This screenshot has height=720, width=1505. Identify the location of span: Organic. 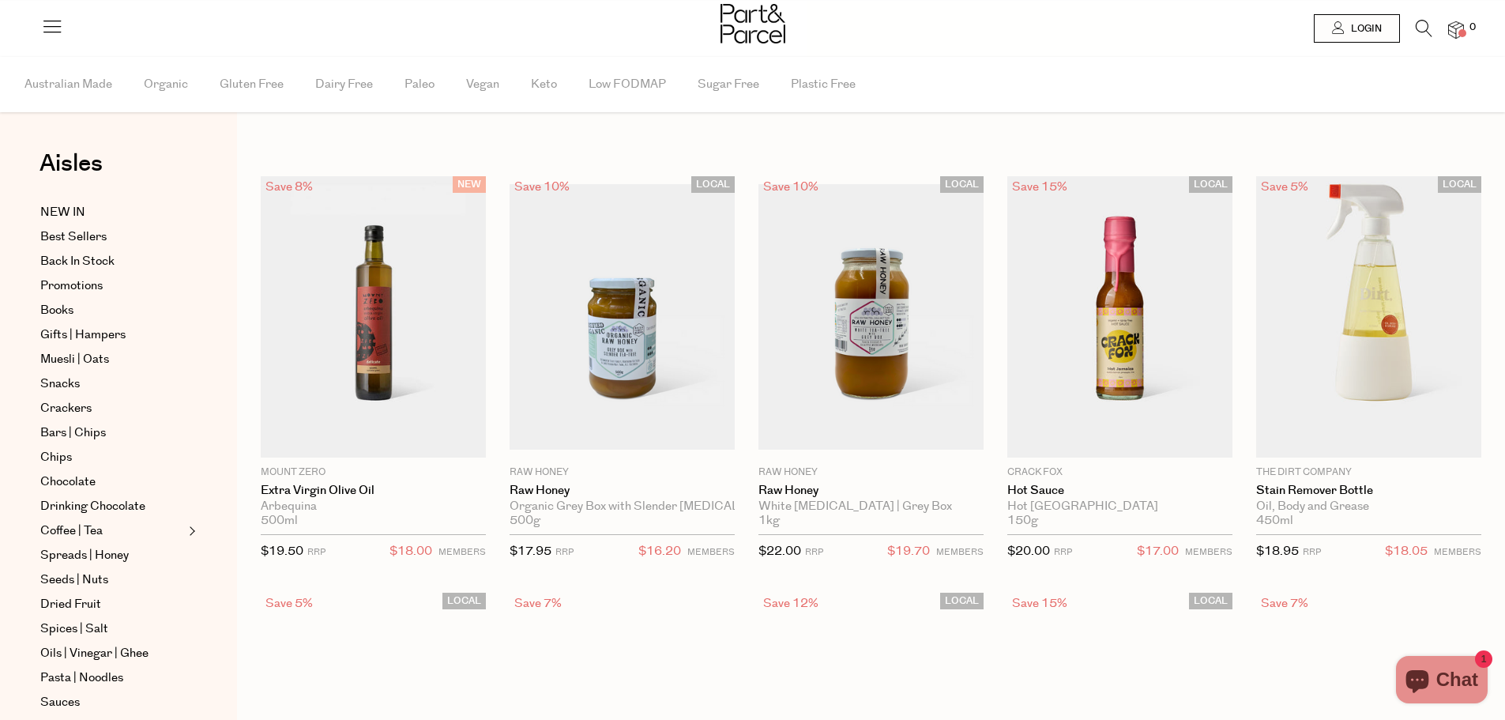
(166, 85).